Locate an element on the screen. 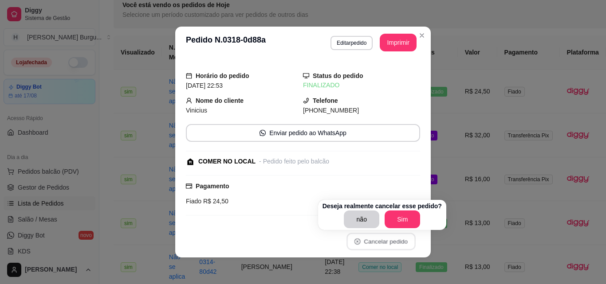 This screenshot has height=284, width=606. span: whats-app is located at coordinates (263, 133).